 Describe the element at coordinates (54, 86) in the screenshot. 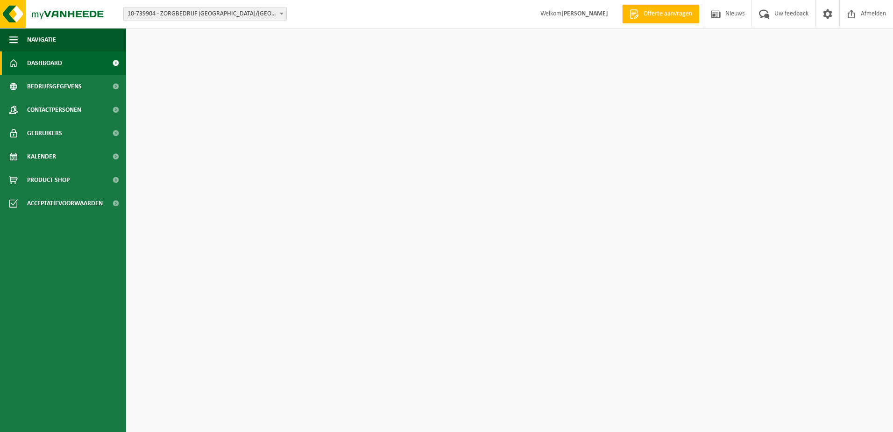

I see `span: Bedrijfsgegevens` at that location.